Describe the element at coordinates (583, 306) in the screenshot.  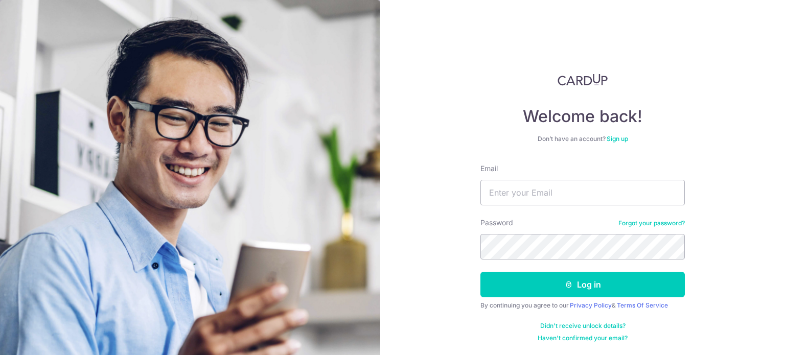
I see `div: By continuing you agree to our &` at that location.